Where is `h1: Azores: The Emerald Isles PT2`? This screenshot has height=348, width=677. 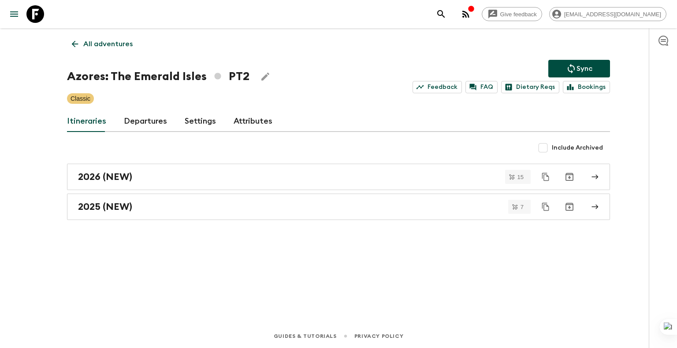 h1: Azores: The Emerald Isles PT2 is located at coordinates (158, 77).